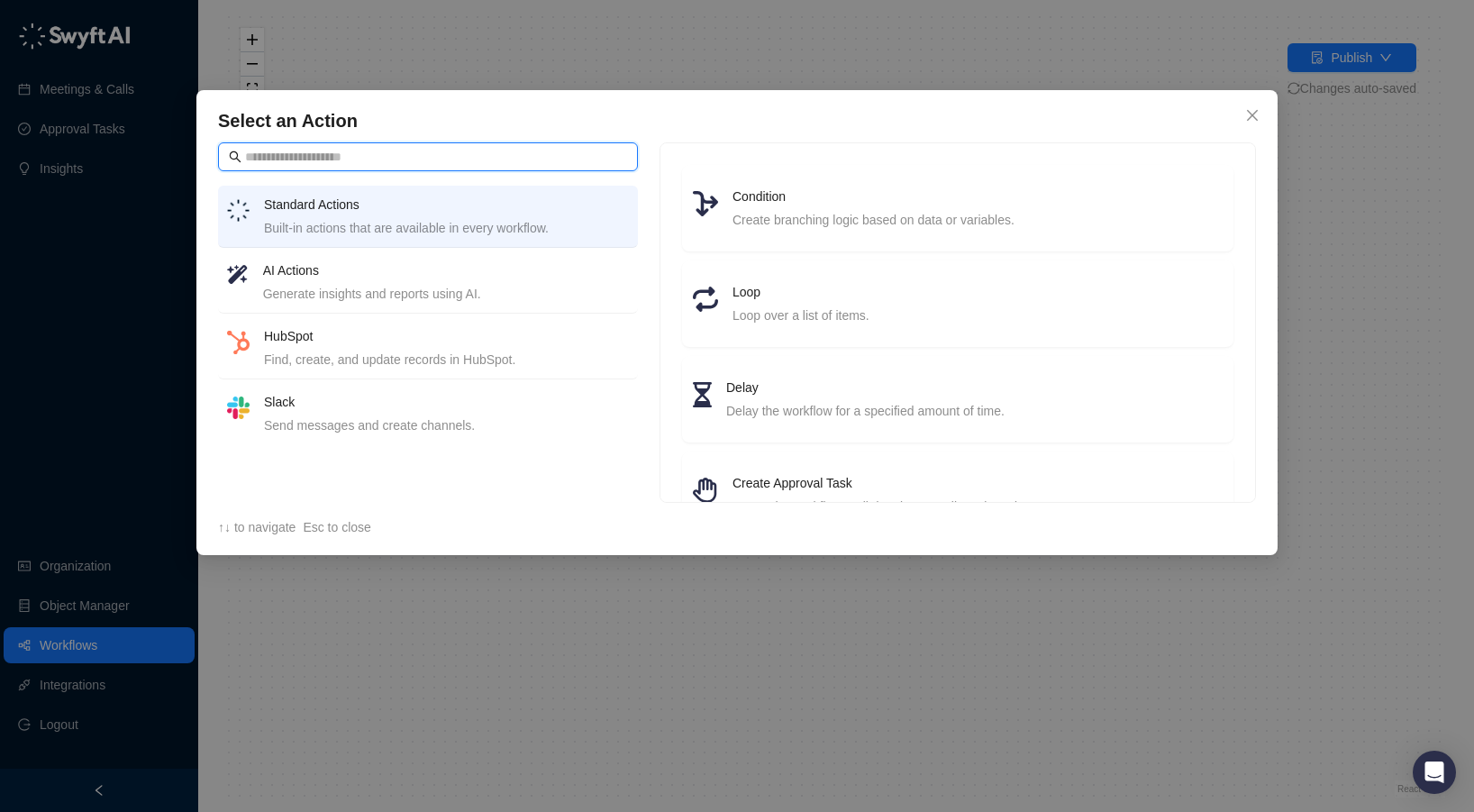 The width and height of the screenshot is (1474, 812). Describe the element at coordinates (978, 506) in the screenshot. I see `div: Pause the workflow until data is manually reviewed.` at that location.